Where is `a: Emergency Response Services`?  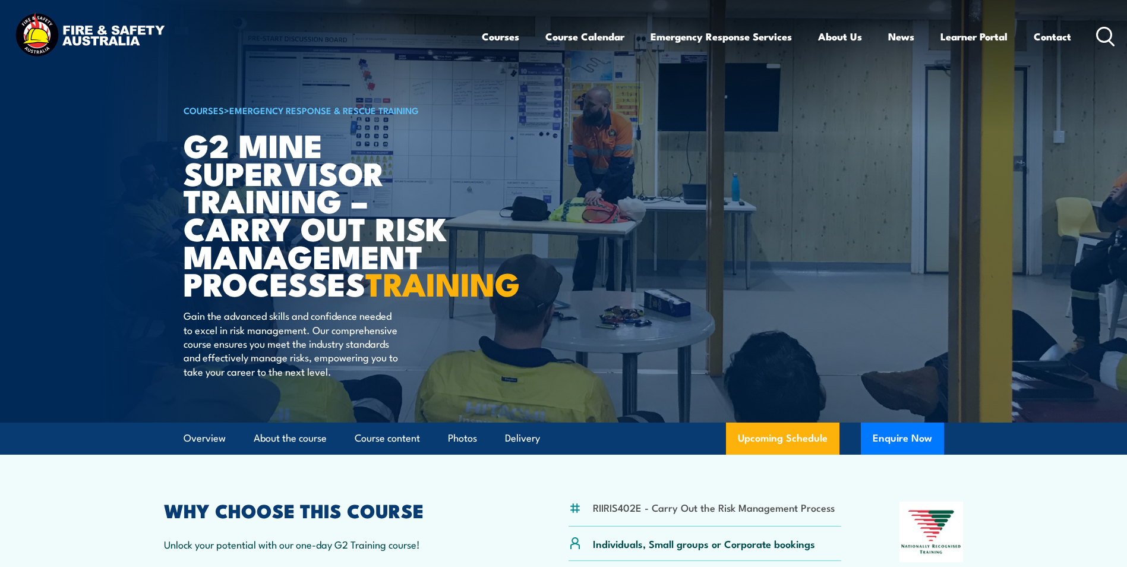
a: Emergency Response Services is located at coordinates (722, 36).